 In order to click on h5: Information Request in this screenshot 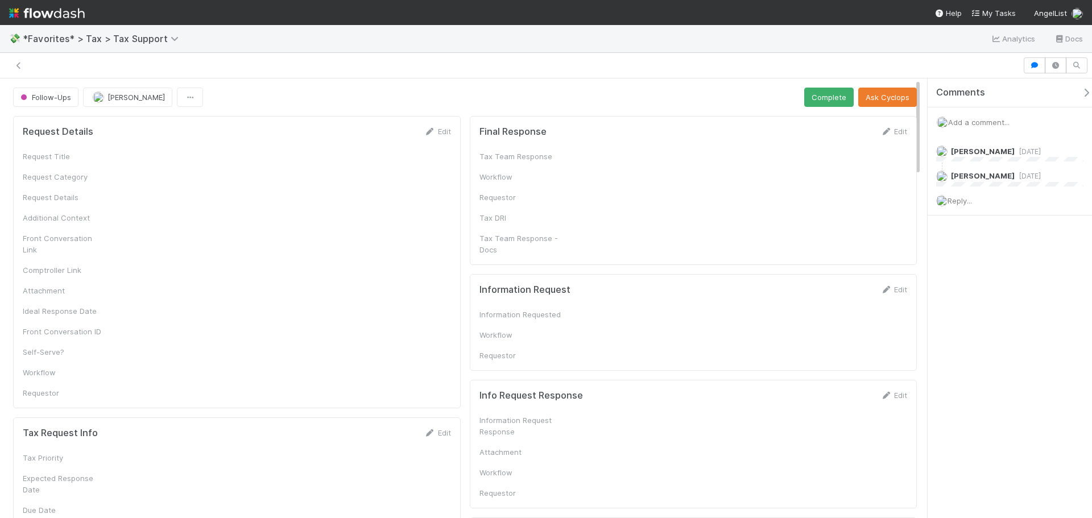, I will do `click(525, 290)`.